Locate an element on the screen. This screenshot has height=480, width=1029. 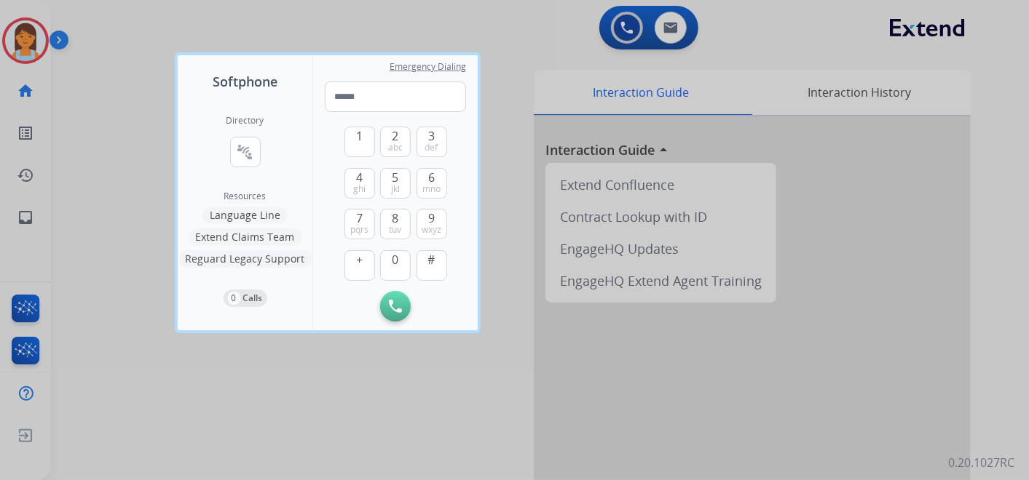
h2: Directory is located at coordinates (245, 121).